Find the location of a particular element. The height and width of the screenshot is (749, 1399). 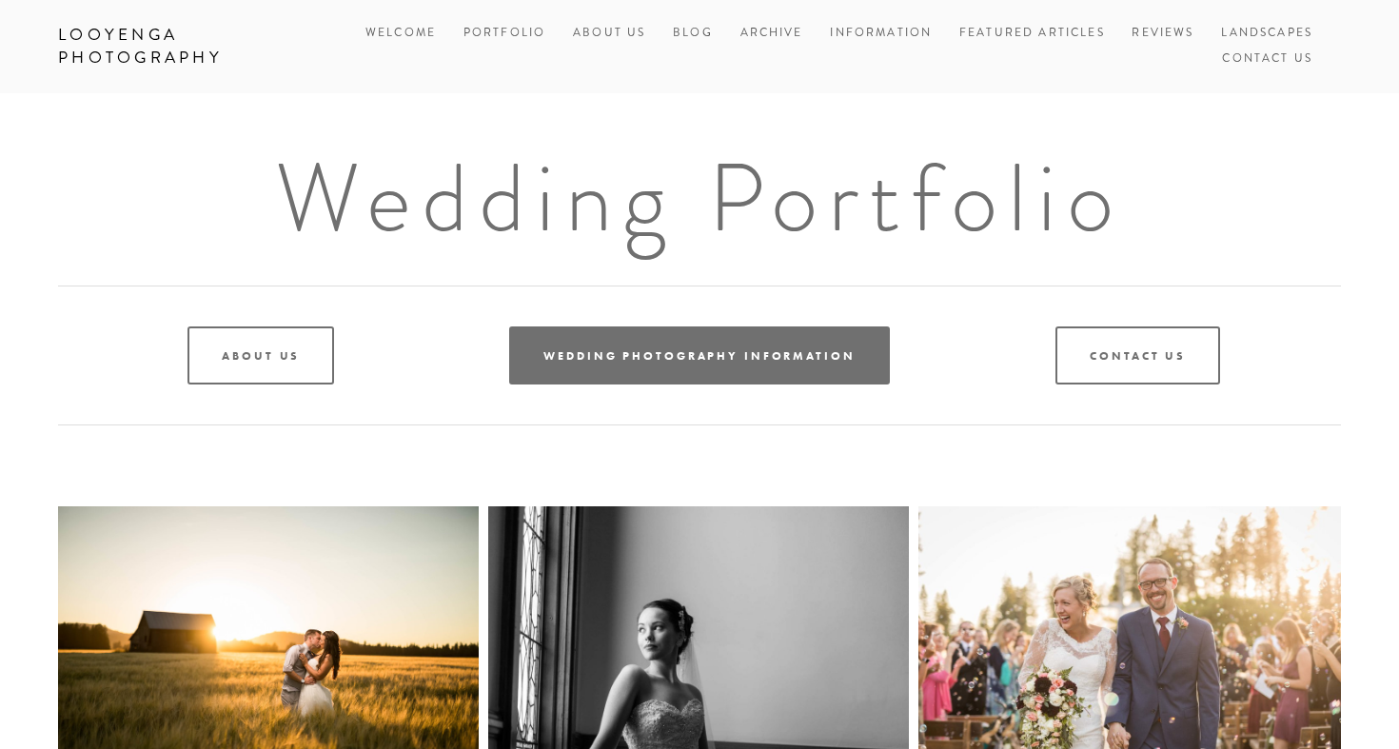

a: Reviews is located at coordinates (1162, 33).